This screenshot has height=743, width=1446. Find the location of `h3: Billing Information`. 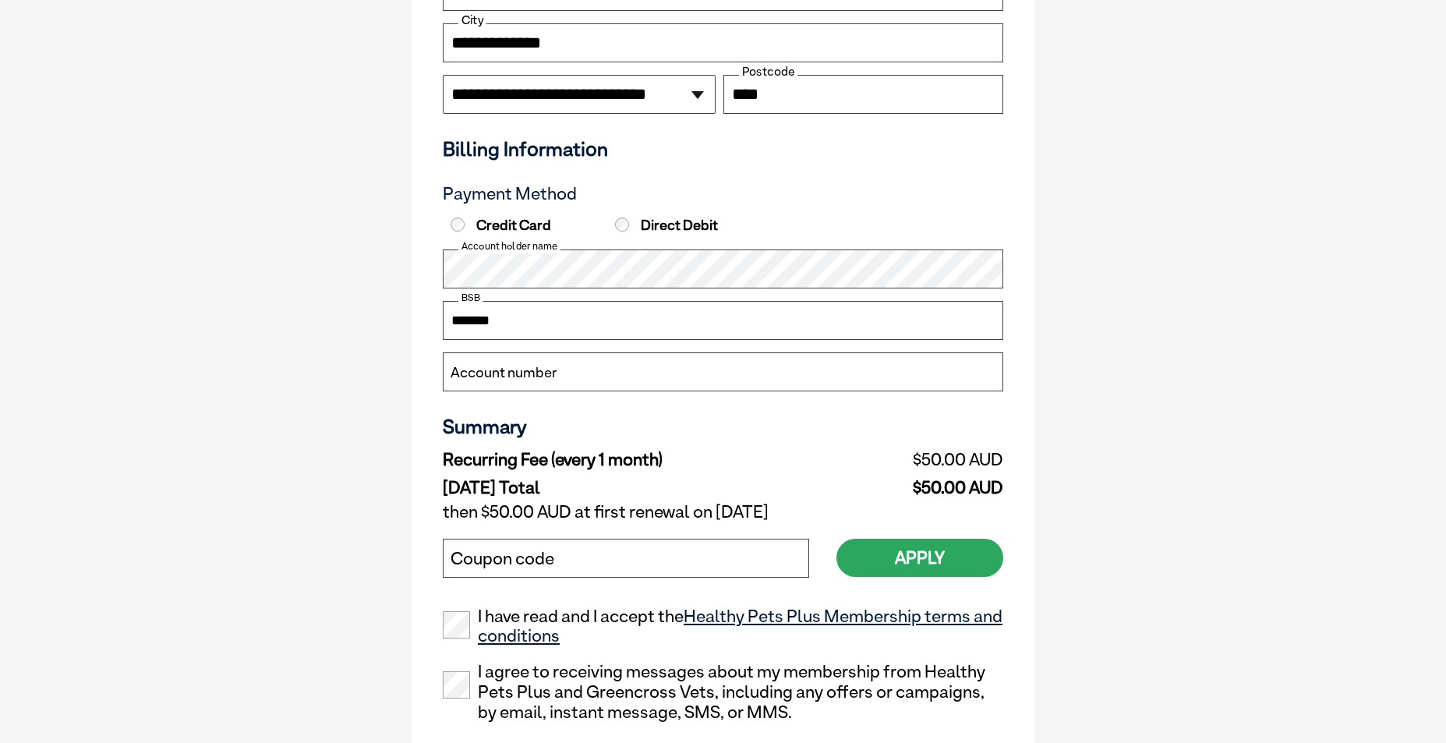

h3: Billing Information is located at coordinates (723, 149).